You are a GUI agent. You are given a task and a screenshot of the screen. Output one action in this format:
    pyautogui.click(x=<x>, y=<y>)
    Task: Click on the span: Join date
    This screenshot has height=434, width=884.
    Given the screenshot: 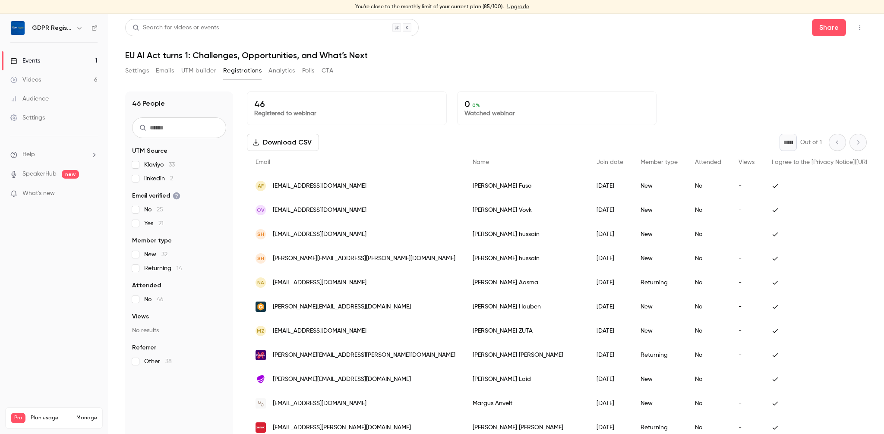 What is the action you would take?
    pyautogui.click(x=610, y=162)
    